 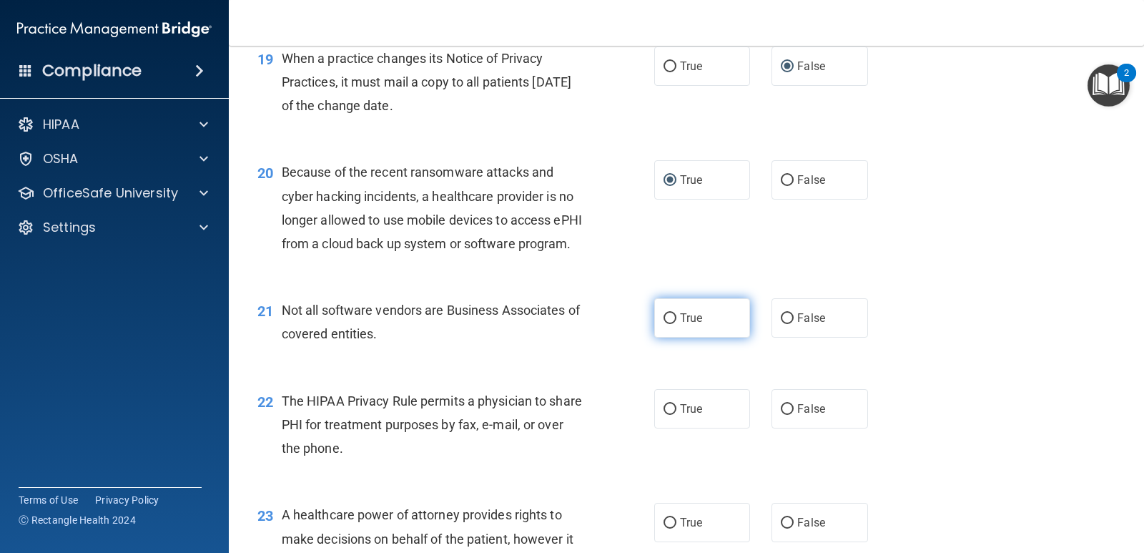 What do you see at coordinates (112, 124) in the screenshot?
I see `a: HIPAA` at bounding box center [112, 124].